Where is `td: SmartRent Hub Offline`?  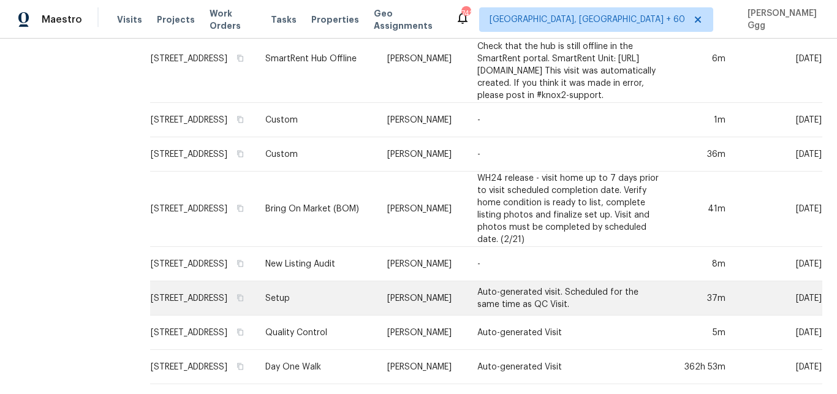 td: SmartRent Hub Offline is located at coordinates (316, 59).